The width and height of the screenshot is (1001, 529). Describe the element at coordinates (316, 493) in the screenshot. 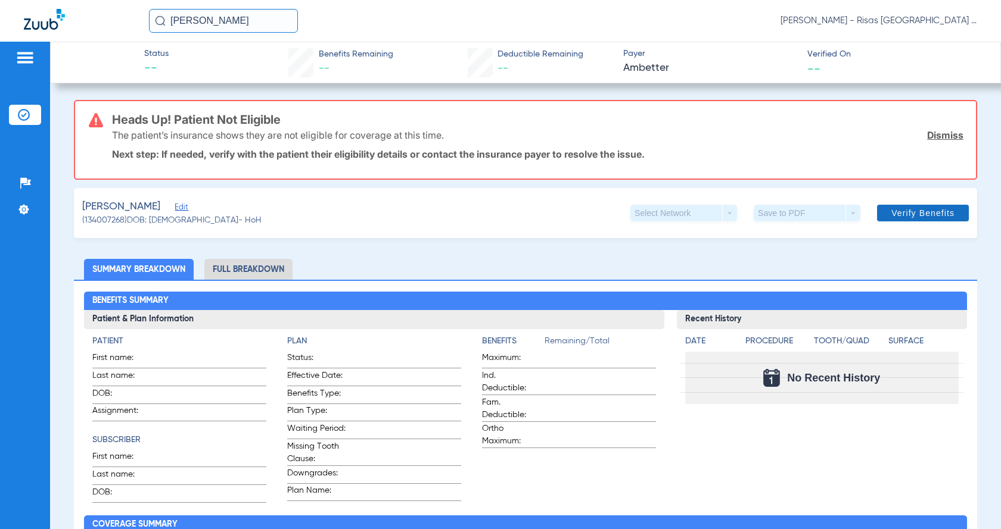

I see `span: Plan Name:` at that location.